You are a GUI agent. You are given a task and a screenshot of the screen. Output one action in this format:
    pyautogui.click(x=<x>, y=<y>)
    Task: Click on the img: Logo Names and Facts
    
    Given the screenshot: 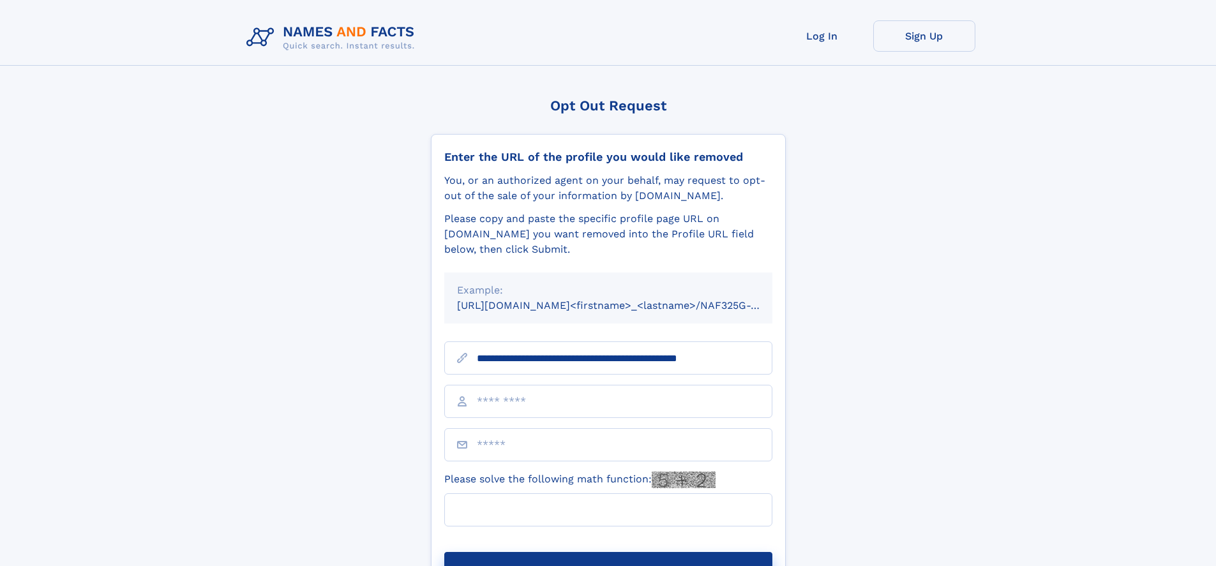 What is the action you would take?
    pyautogui.click(x=333, y=38)
    